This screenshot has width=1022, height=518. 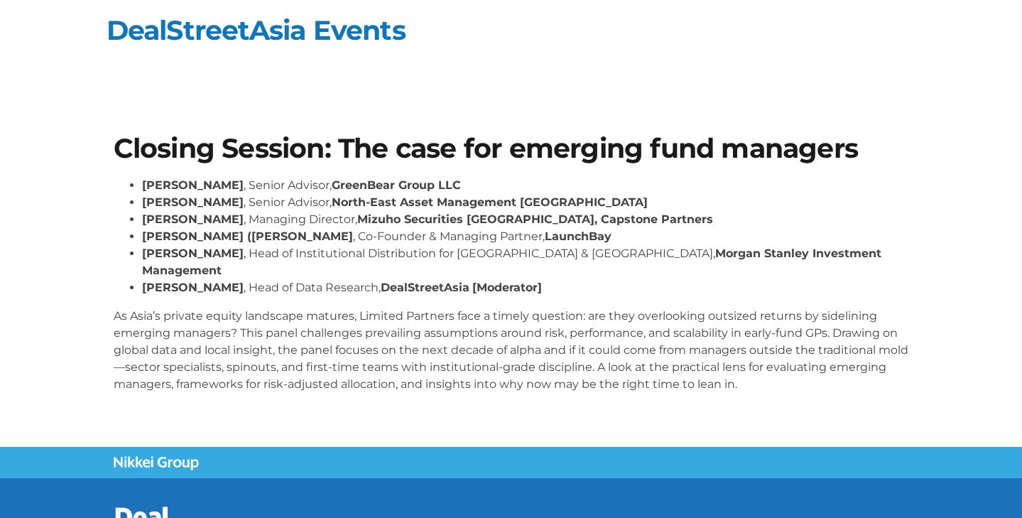 I want to click on li: , Co-Founder & Managing Partner,, so click(x=525, y=236).